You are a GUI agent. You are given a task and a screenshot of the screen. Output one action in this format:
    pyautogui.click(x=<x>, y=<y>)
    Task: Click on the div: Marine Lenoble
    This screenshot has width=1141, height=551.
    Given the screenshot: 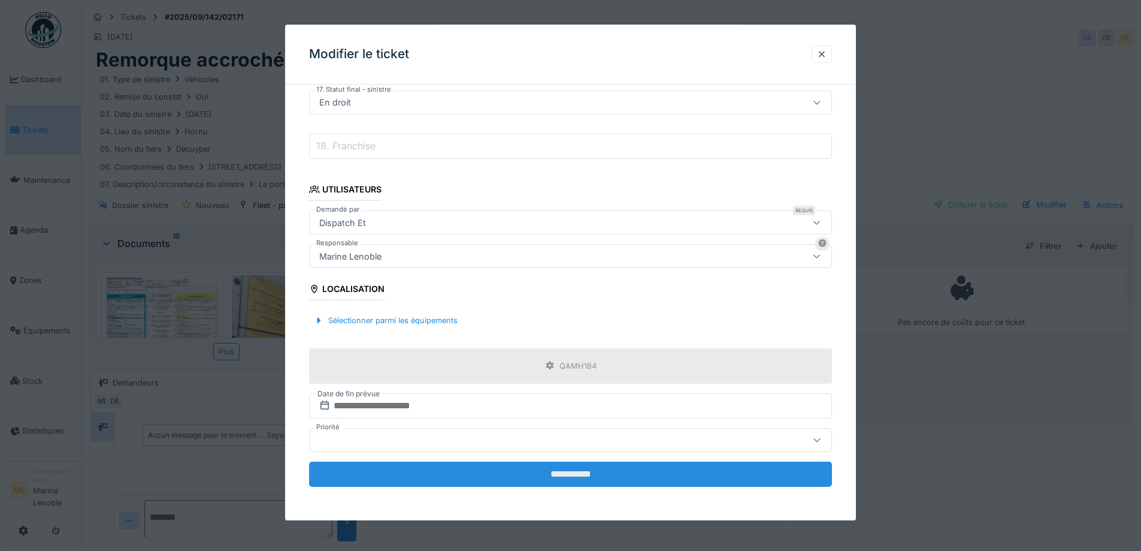 What is the action you would take?
    pyautogui.click(x=350, y=256)
    